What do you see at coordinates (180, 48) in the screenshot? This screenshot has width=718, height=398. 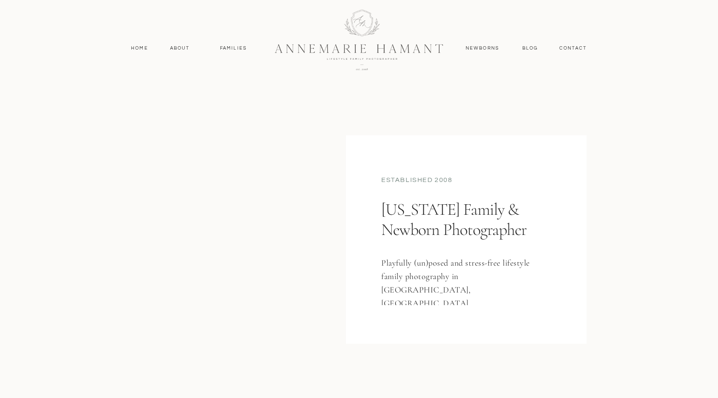 I see `a: About` at bounding box center [180, 48].